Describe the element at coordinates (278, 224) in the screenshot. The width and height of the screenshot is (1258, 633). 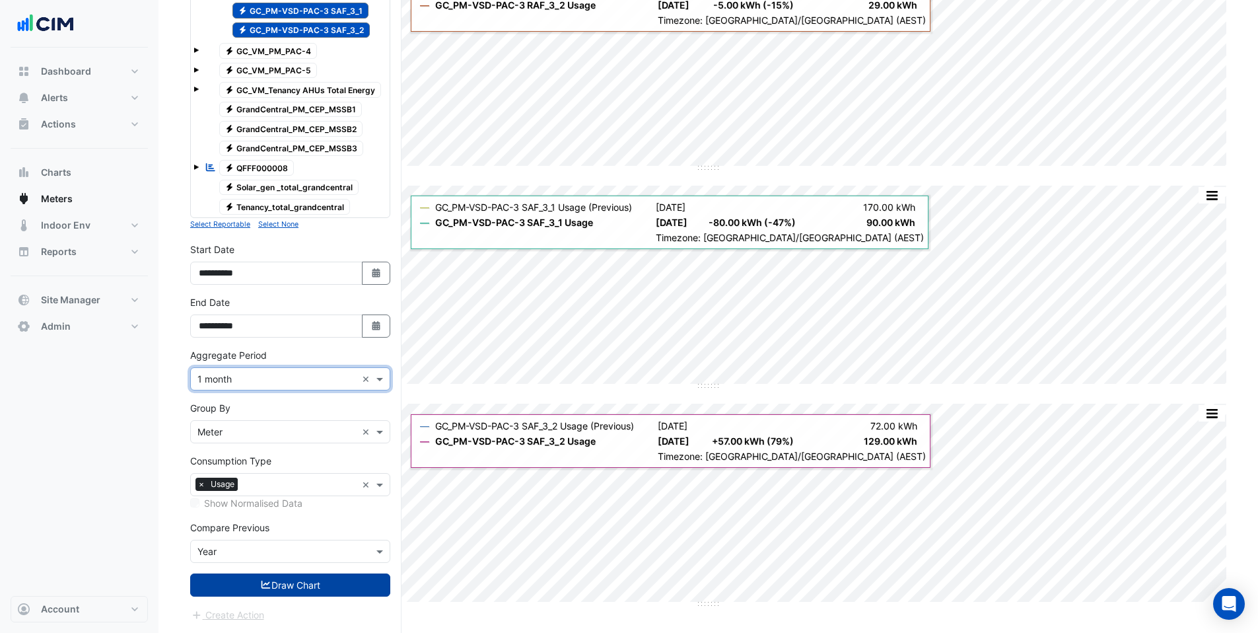
I see `small: Select None` at that location.